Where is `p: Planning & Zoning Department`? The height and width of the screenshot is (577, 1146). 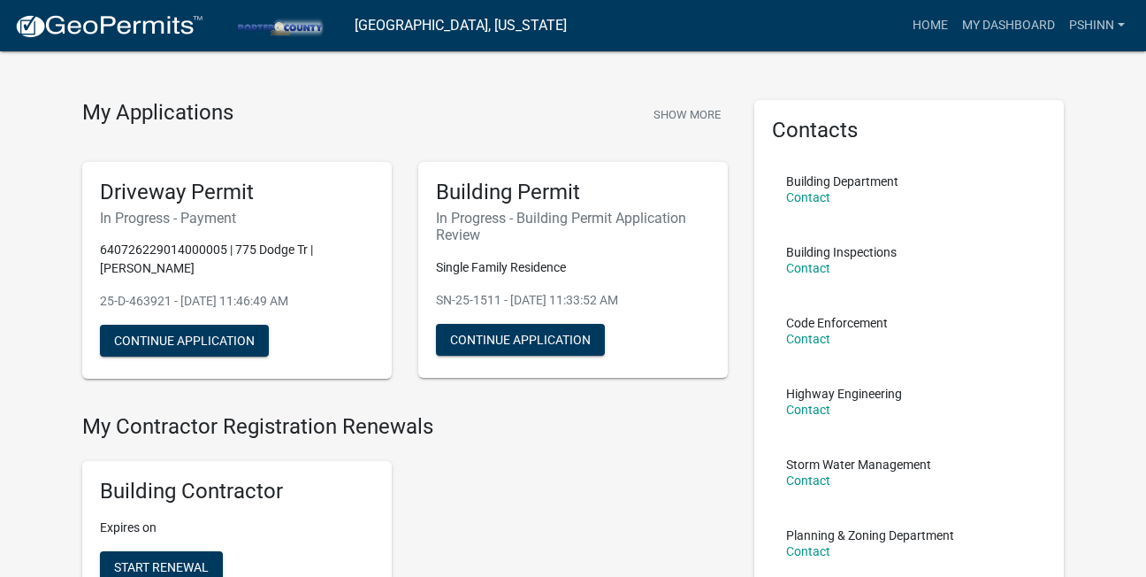
p: Planning & Zoning Department is located at coordinates (870, 535).